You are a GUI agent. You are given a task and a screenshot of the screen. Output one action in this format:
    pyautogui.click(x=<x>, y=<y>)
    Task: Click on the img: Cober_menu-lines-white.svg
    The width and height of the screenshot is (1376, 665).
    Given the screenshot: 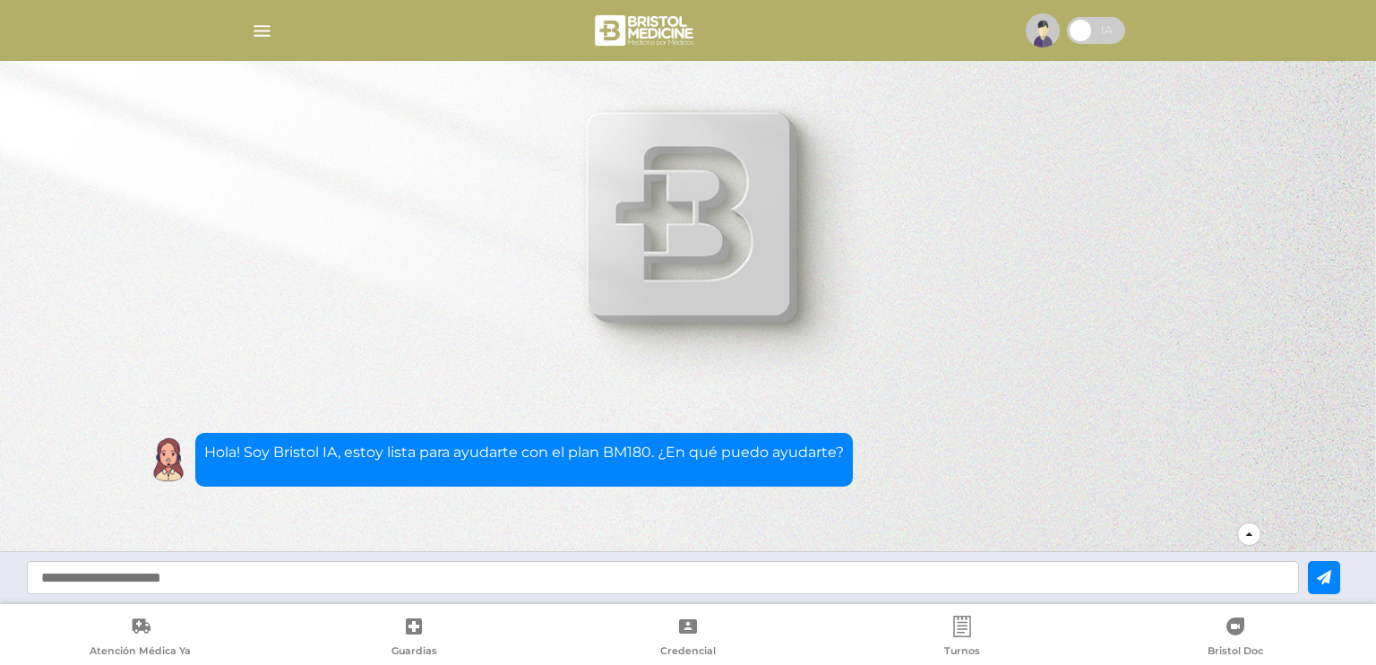 What is the action you would take?
    pyautogui.click(x=262, y=30)
    